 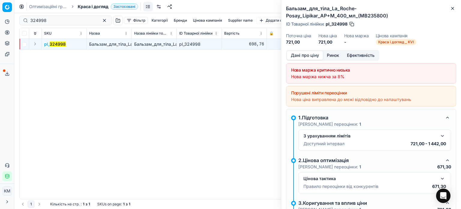 I want to click on div: pl_324998, so click(x=199, y=44).